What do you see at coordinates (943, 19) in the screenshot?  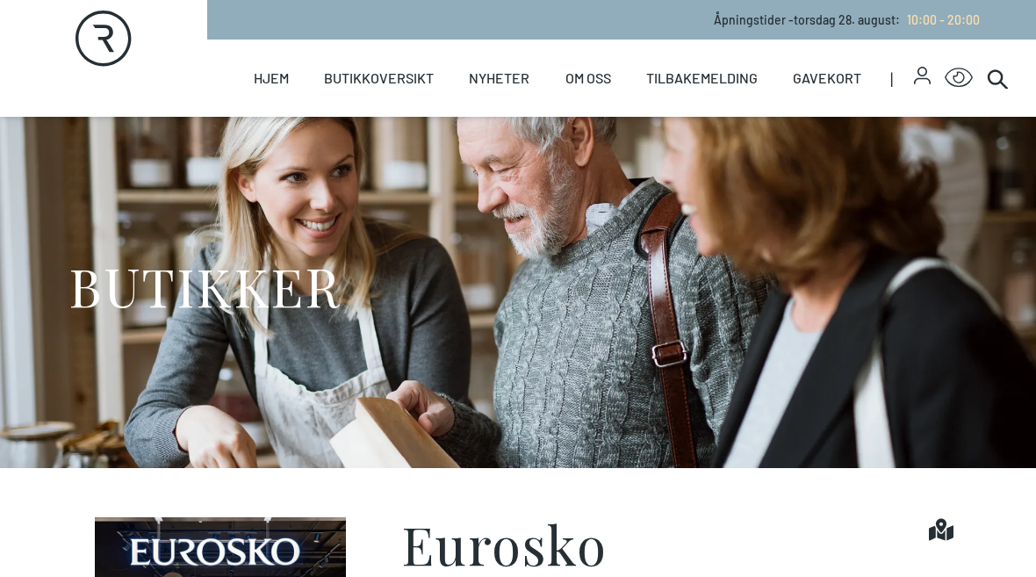 I see `span: 10:00 - 20:00` at bounding box center [943, 19].